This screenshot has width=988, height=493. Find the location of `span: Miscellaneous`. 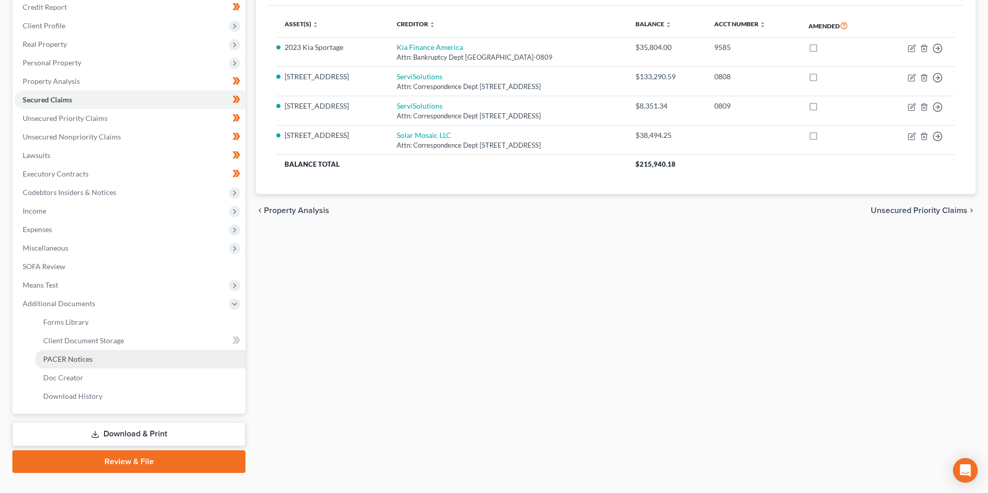

span: Miscellaneous is located at coordinates (45, 247).